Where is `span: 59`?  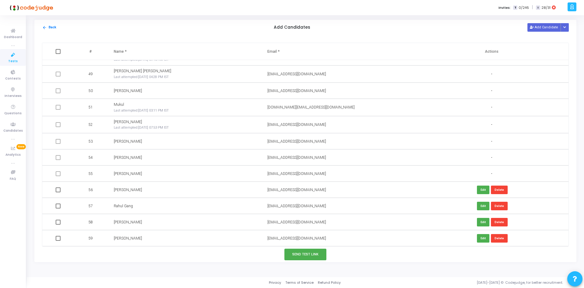
span: 59 is located at coordinates (91, 238).